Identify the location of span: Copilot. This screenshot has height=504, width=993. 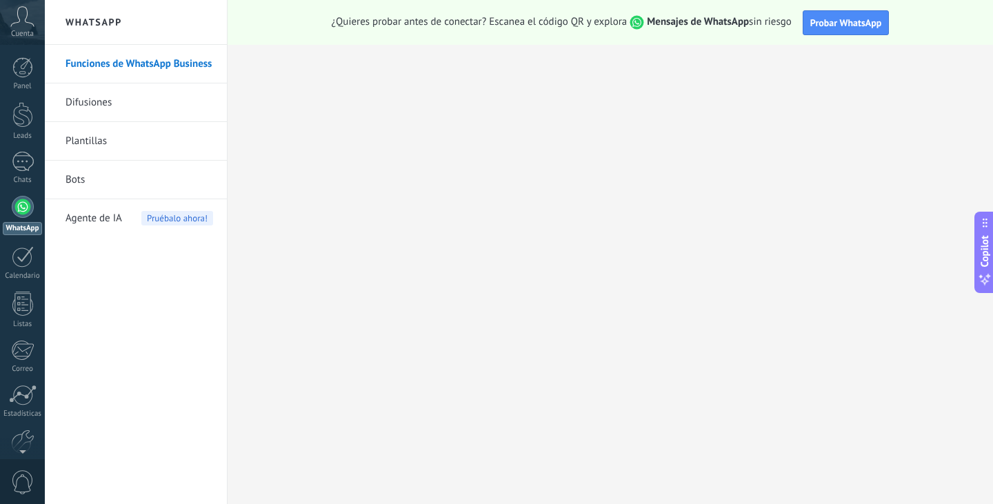
(985, 251).